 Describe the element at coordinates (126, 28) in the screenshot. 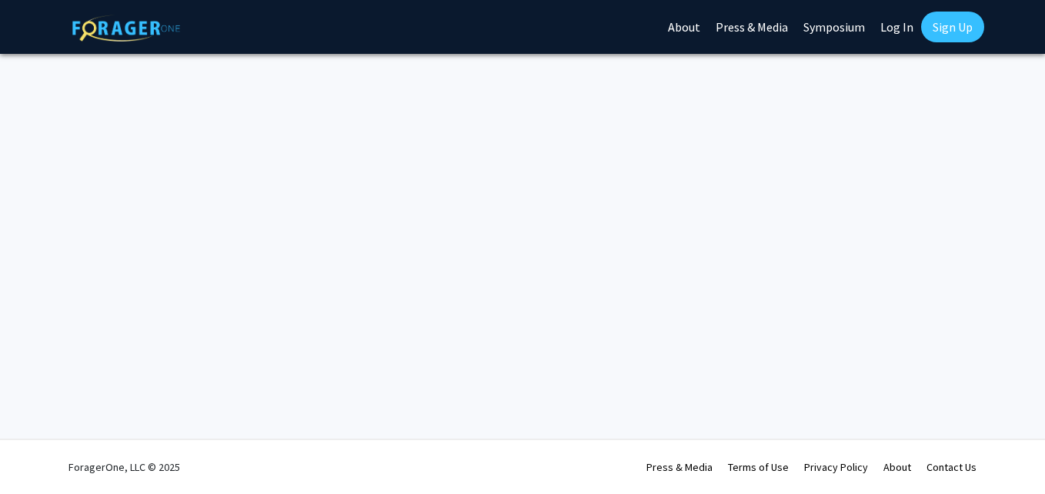

I see `img: ForagerOne Logo` at that location.